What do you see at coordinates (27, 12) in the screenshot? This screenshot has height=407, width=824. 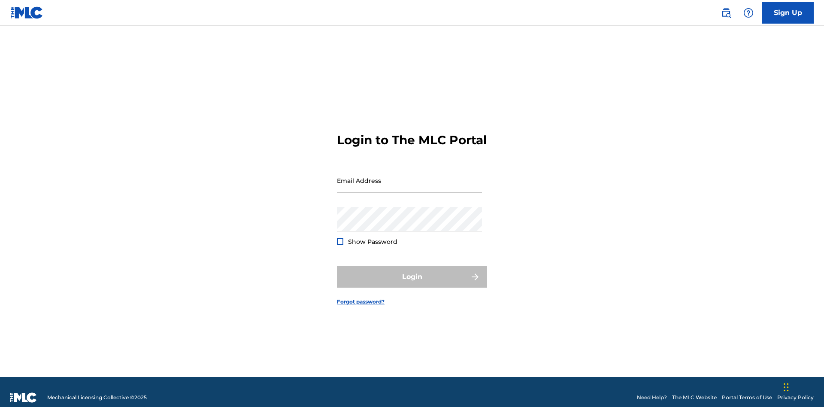 I see `img: MLC Logo` at bounding box center [27, 12].